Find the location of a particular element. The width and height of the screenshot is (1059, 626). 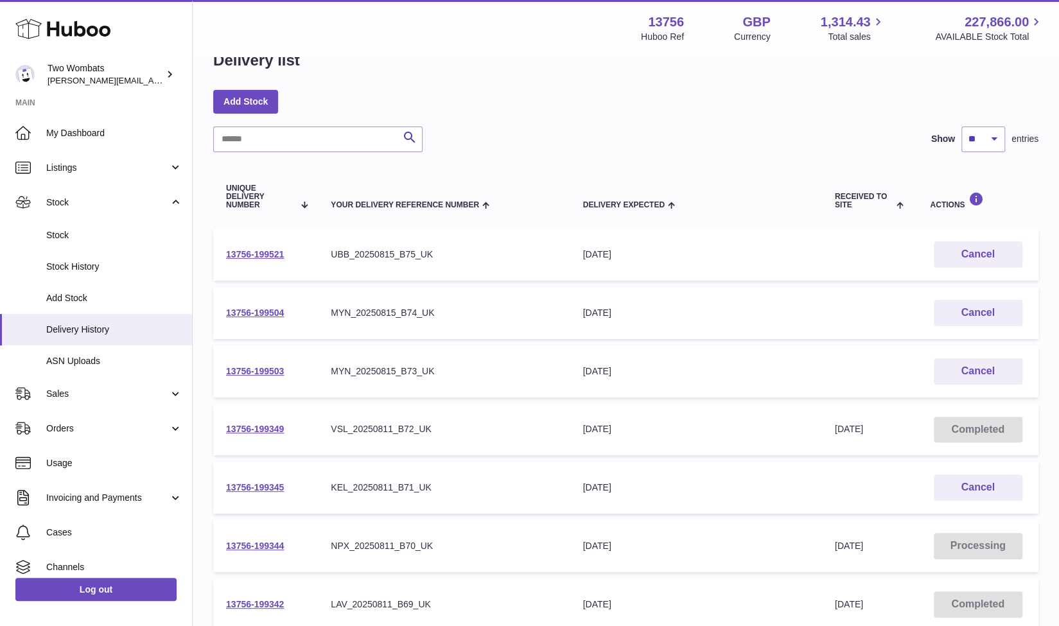

a: 13756-199503 is located at coordinates (255, 371).